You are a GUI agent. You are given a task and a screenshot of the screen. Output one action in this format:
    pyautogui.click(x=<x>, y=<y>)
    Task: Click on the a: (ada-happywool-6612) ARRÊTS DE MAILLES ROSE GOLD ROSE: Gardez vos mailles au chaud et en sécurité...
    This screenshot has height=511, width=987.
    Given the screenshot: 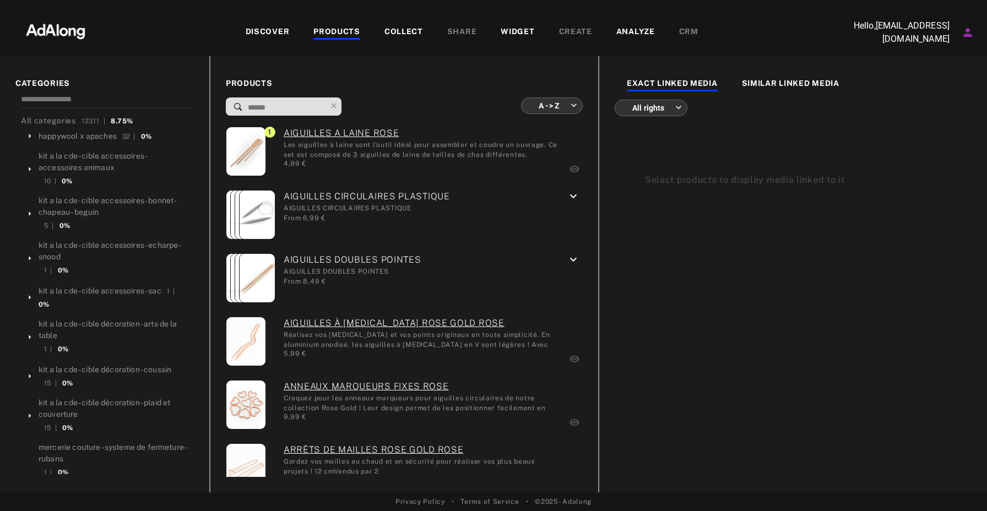 What is the action you would take?
    pyautogui.click(x=422, y=450)
    